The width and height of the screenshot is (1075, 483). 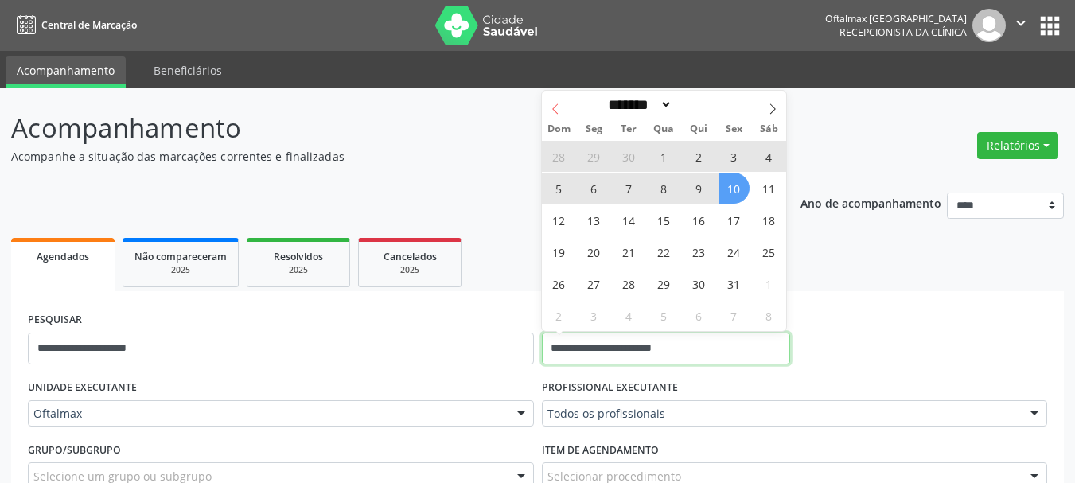 I want to click on span: Outubro 25, 2025, so click(x=769, y=251).